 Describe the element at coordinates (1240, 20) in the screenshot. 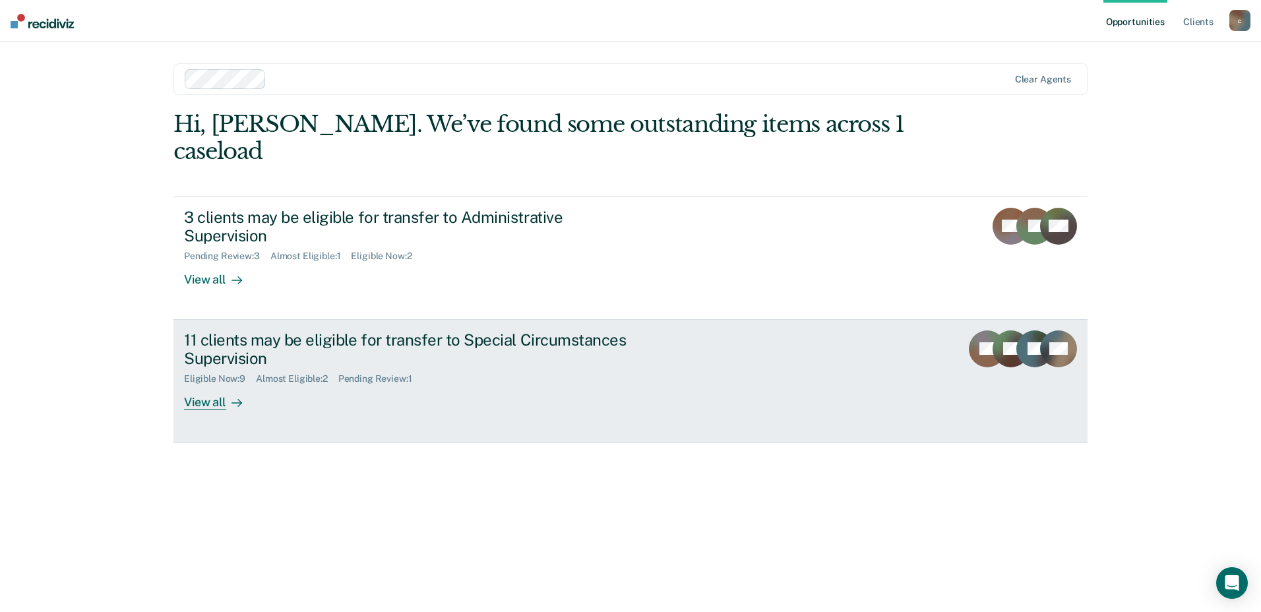

I see `div: c` at that location.